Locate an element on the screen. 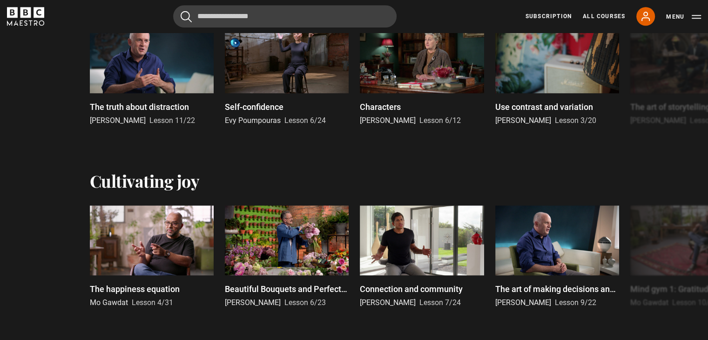 This screenshot has height=340, width=708. span: Lesson 6/23 is located at coordinates (305, 302).